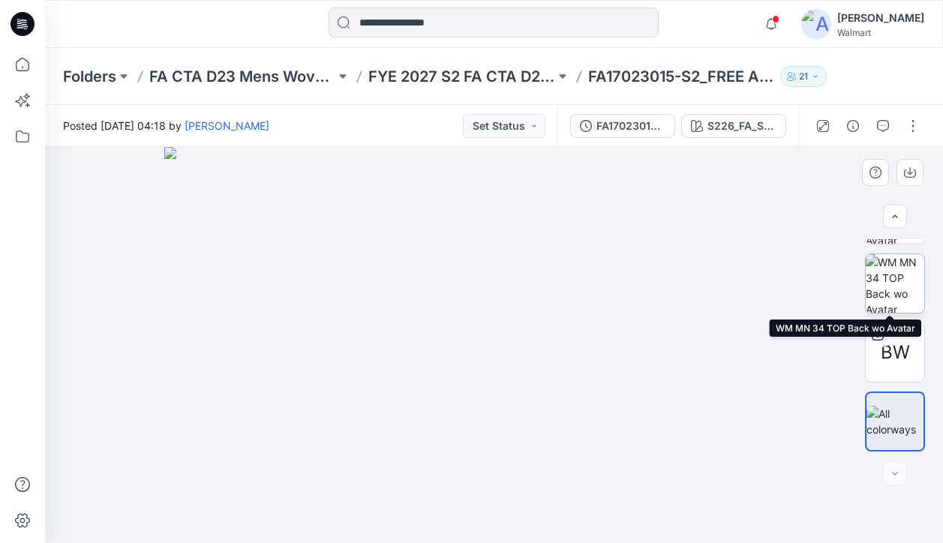 The height and width of the screenshot is (543, 943). Describe the element at coordinates (853, 126) in the screenshot. I see `button: Details` at that location.